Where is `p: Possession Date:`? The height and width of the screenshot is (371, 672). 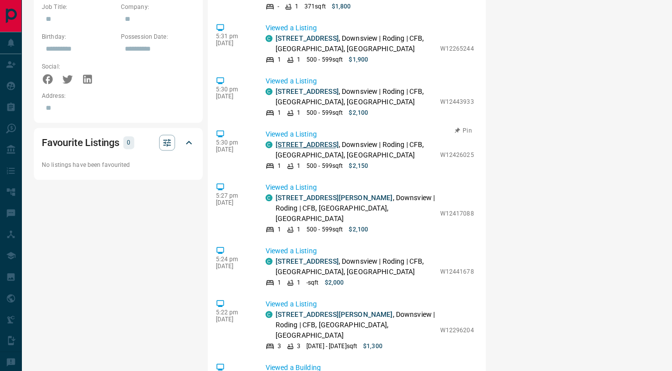 p: Possession Date: is located at coordinates (158, 37).